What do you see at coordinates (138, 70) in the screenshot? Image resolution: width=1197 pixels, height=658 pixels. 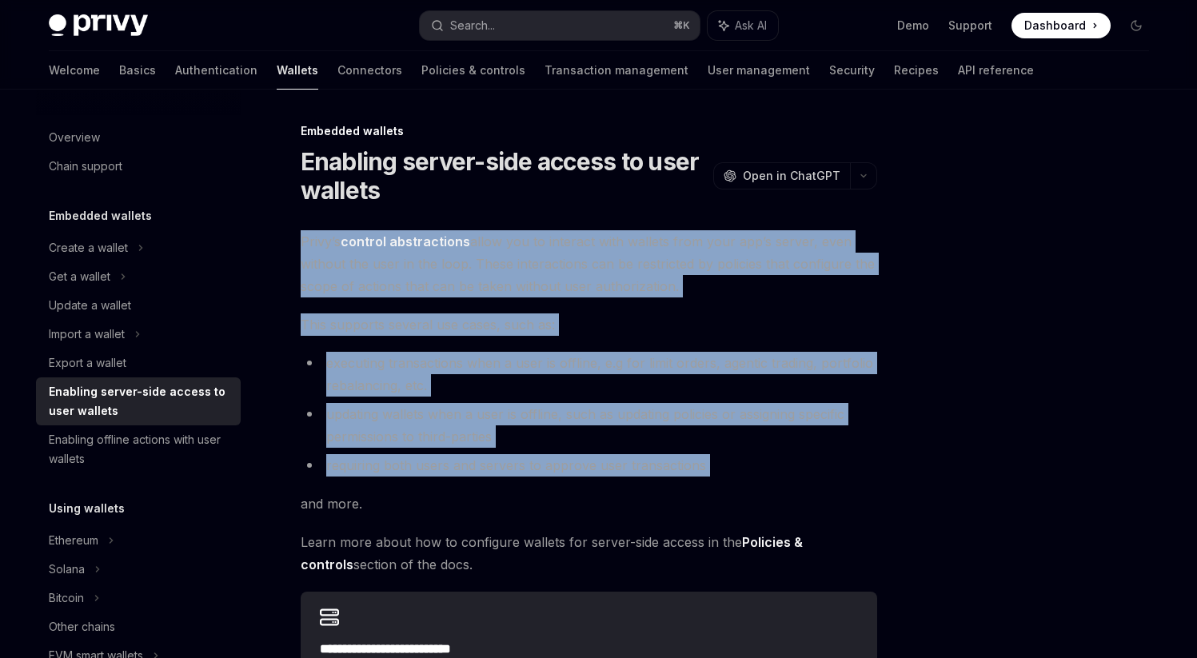 I see `a: Basics` at bounding box center [138, 70].